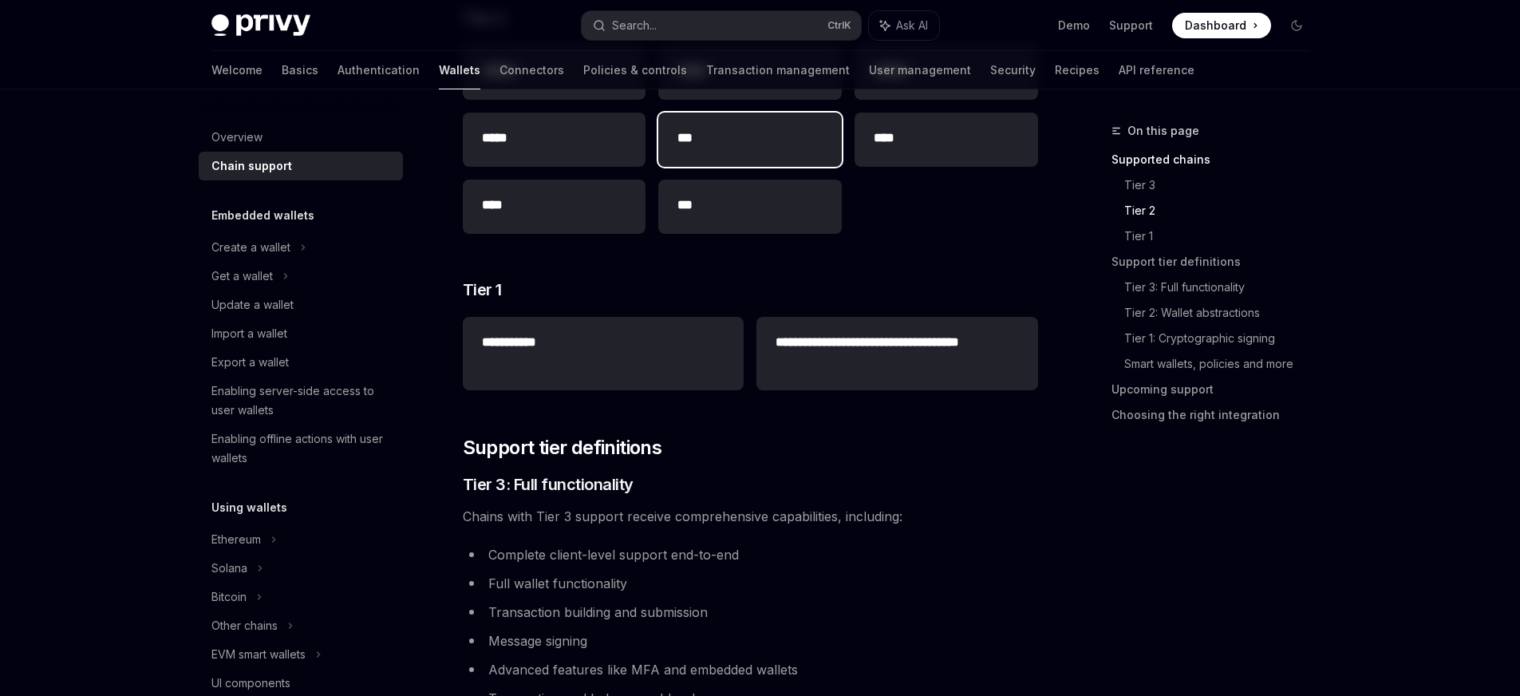 This screenshot has height=696, width=1520. I want to click on div: Search..., so click(634, 26).